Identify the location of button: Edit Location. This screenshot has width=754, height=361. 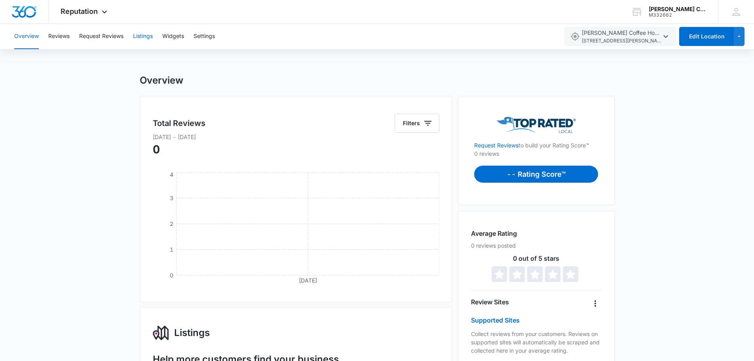
(706, 36).